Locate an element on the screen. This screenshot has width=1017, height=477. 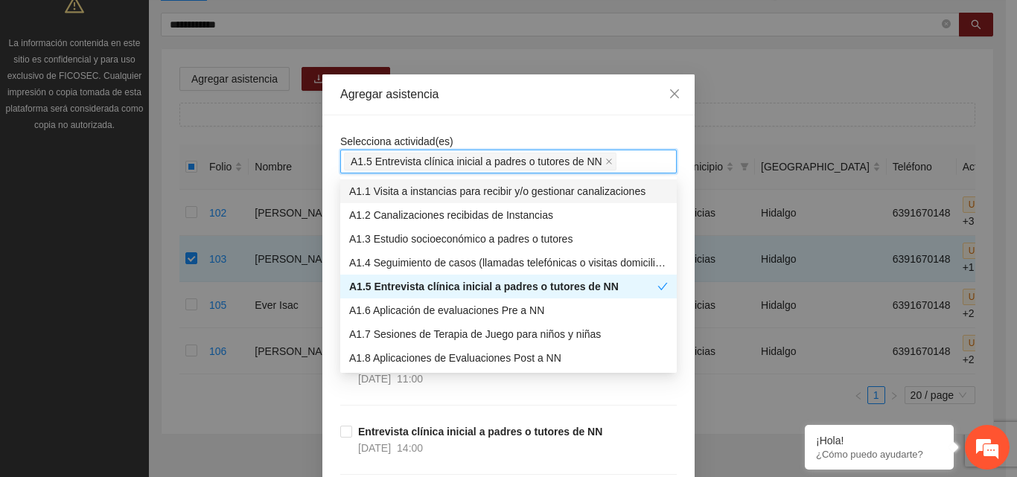
strong: Entrevista clínica inicial a padres o tutores de NN is located at coordinates (480, 432).